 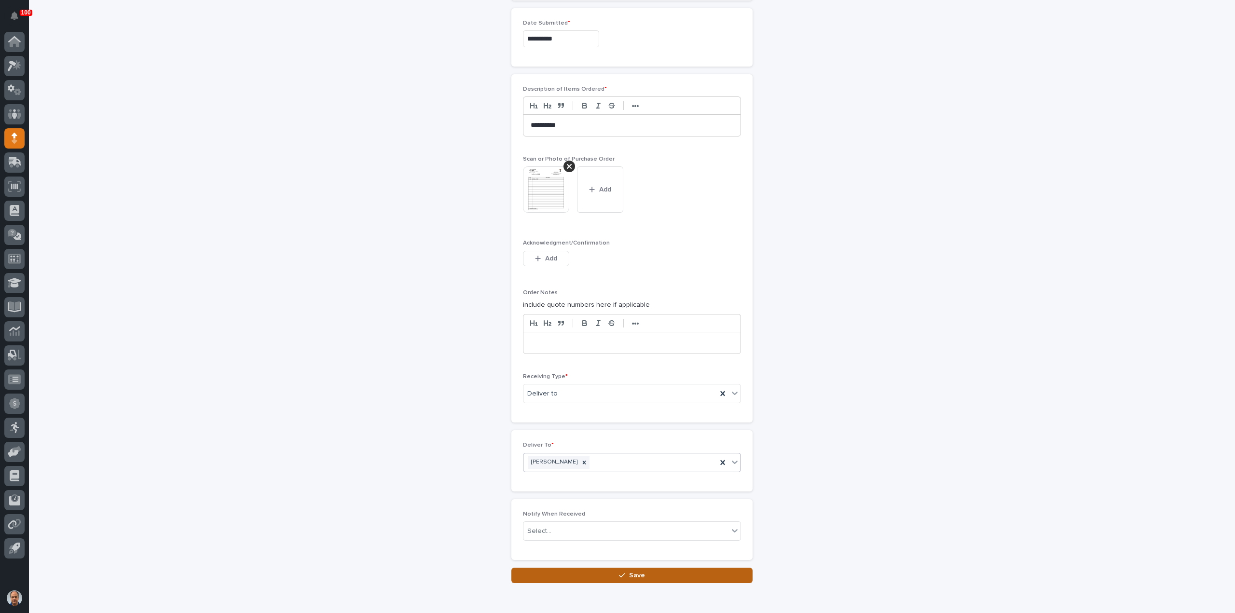 What do you see at coordinates (14, 598) in the screenshot?
I see `button: users-avatar` at bounding box center [14, 598].